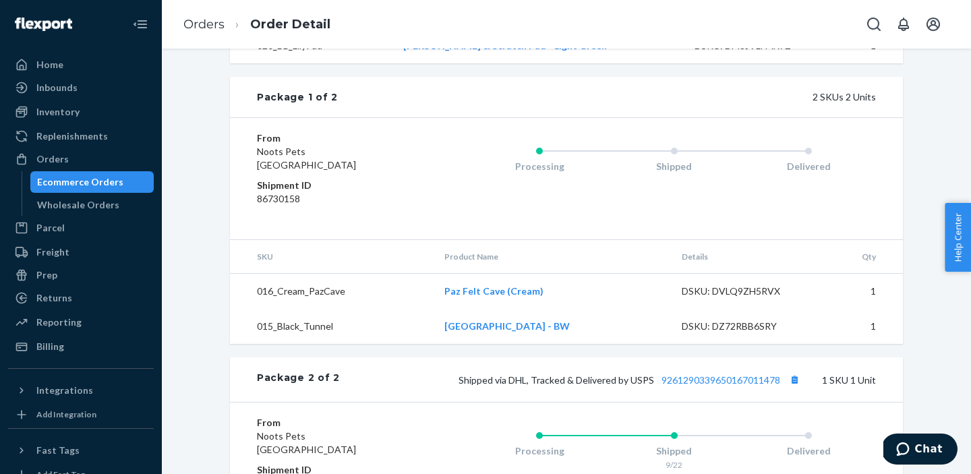 The height and width of the screenshot is (474, 971). I want to click on a: Parcel, so click(81, 228).